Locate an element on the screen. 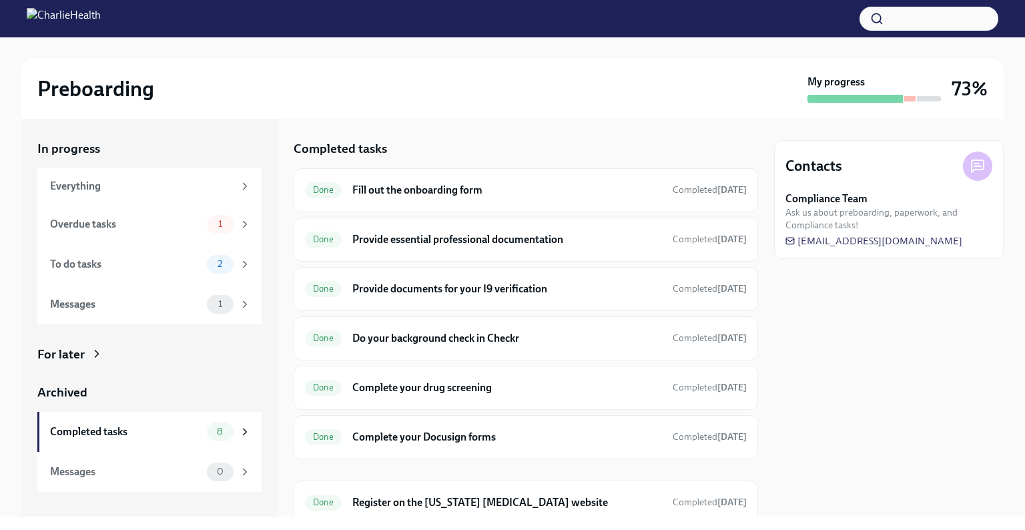  h6: Do your background check in Checkr is located at coordinates (507, 338).